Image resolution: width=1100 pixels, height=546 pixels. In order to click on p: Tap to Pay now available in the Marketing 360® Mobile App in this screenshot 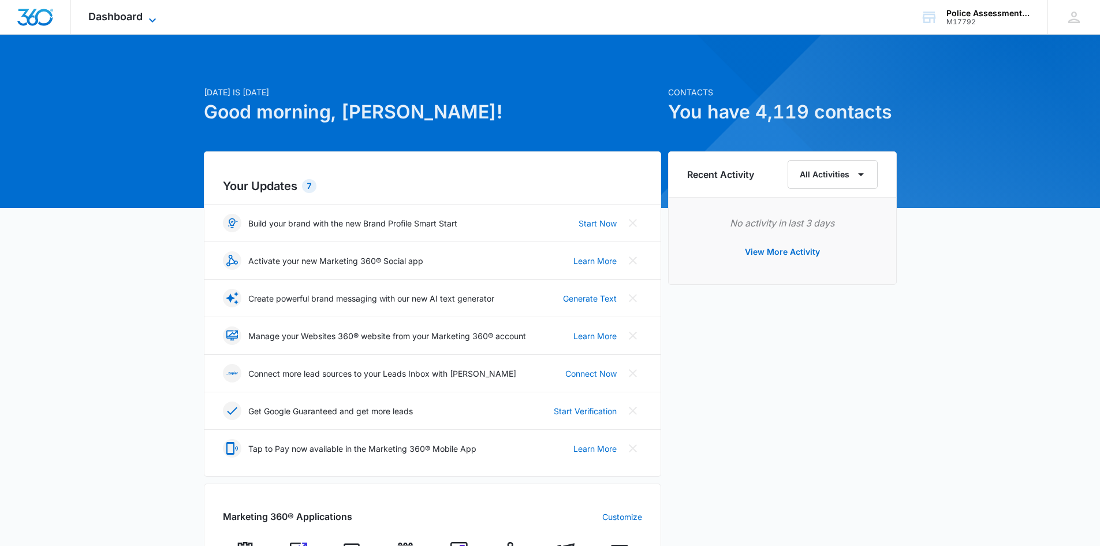, I will do `click(362, 448)`.